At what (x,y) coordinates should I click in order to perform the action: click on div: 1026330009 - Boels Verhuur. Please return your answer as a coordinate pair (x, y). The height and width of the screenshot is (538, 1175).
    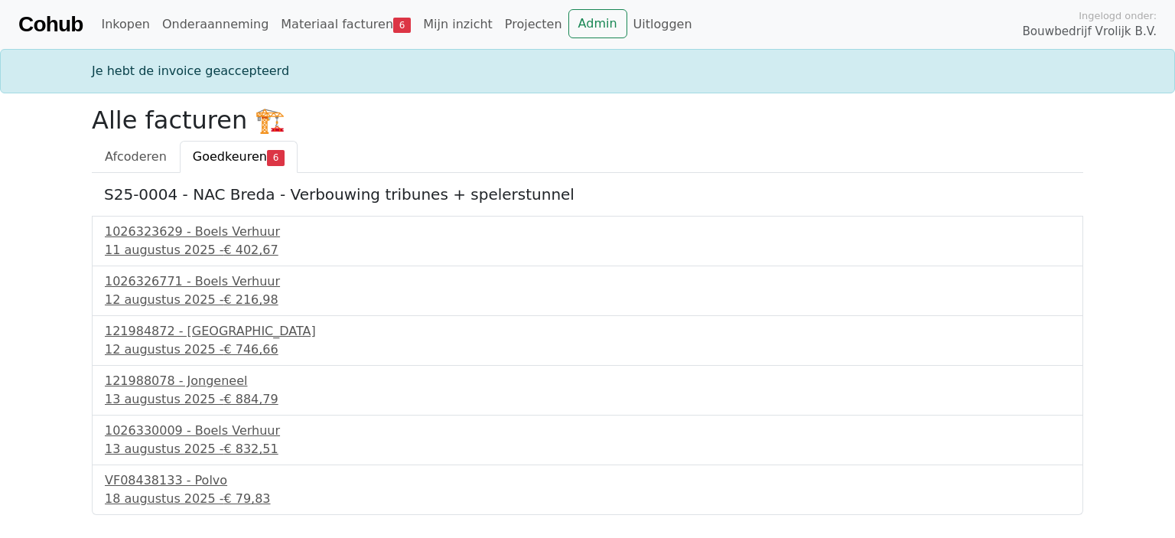
    Looking at the image, I should click on (587, 431).